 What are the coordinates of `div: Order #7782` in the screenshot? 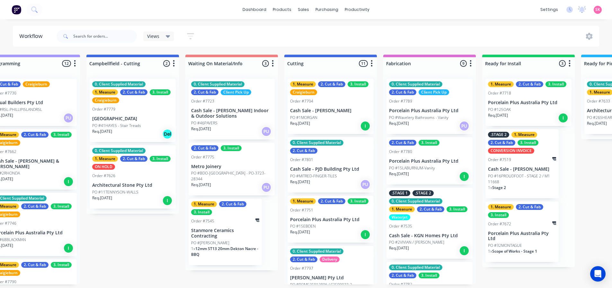 It's located at (400, 284).